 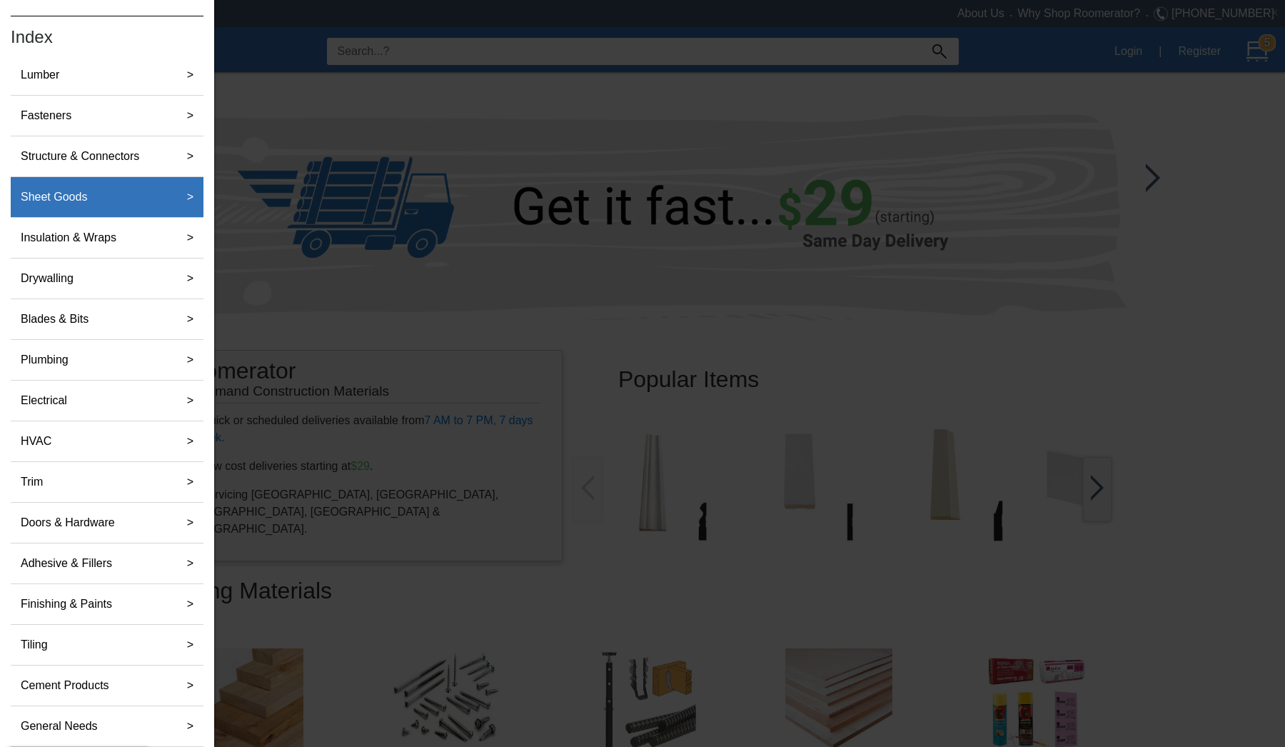 I want to click on button: Insulation & Wraps>, so click(x=107, y=238).